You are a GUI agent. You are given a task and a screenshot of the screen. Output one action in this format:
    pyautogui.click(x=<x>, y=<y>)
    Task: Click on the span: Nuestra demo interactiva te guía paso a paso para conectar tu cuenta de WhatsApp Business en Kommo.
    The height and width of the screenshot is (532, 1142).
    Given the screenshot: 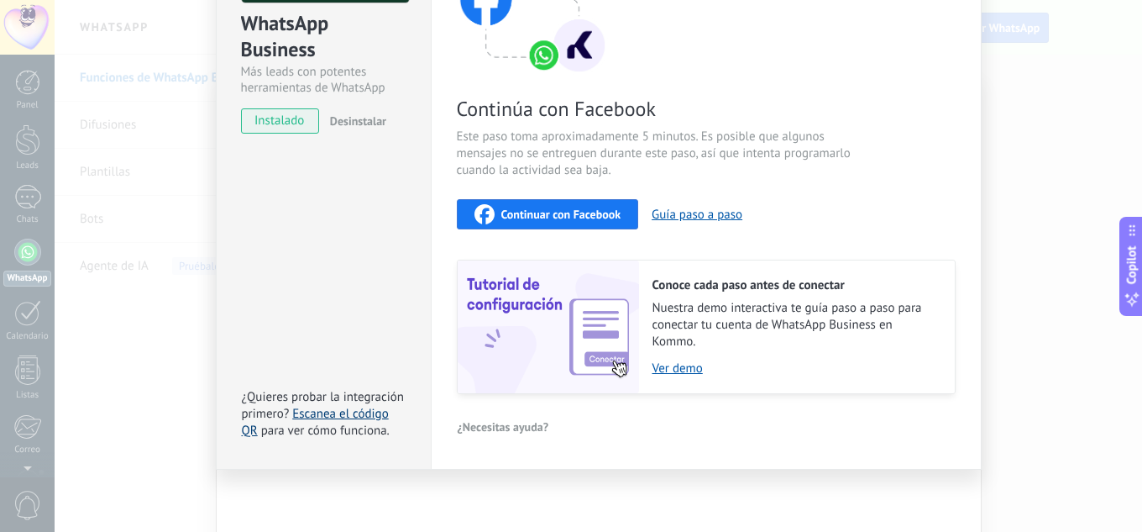 What is the action you would take?
    pyautogui.click(x=795, y=325)
    